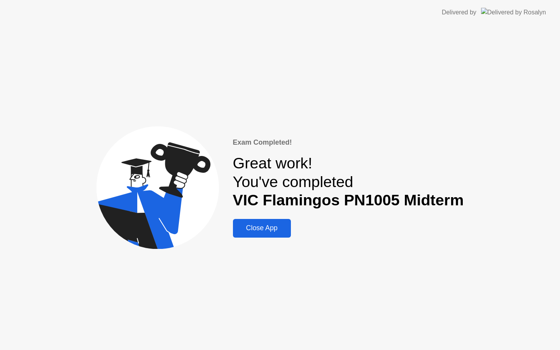 Image resolution: width=560 pixels, height=350 pixels. What do you see at coordinates (349, 142) in the screenshot?
I see `div: Exam Completed!` at bounding box center [349, 142].